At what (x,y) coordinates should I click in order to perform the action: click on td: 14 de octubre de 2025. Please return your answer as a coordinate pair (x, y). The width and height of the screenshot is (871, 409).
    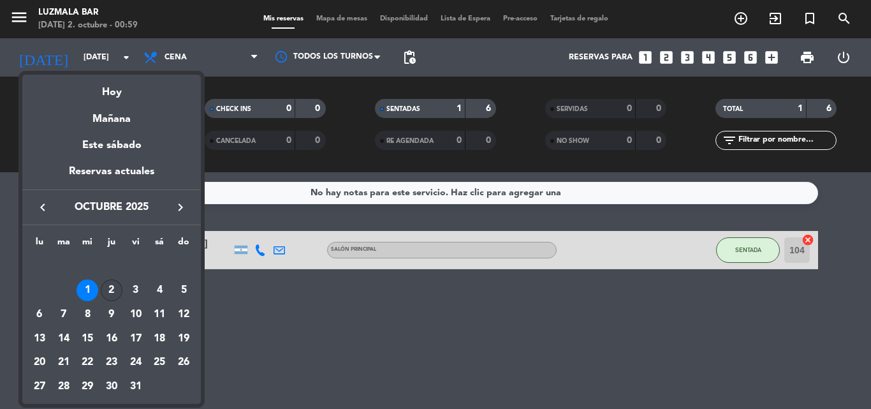
    Looking at the image, I should click on (64, 338).